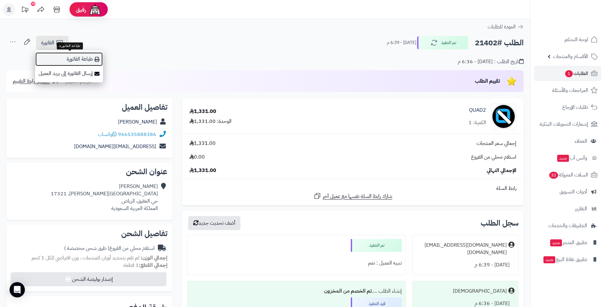  Describe the element at coordinates (52, 43) in the screenshot. I see `a: الفاتورة` at that location.